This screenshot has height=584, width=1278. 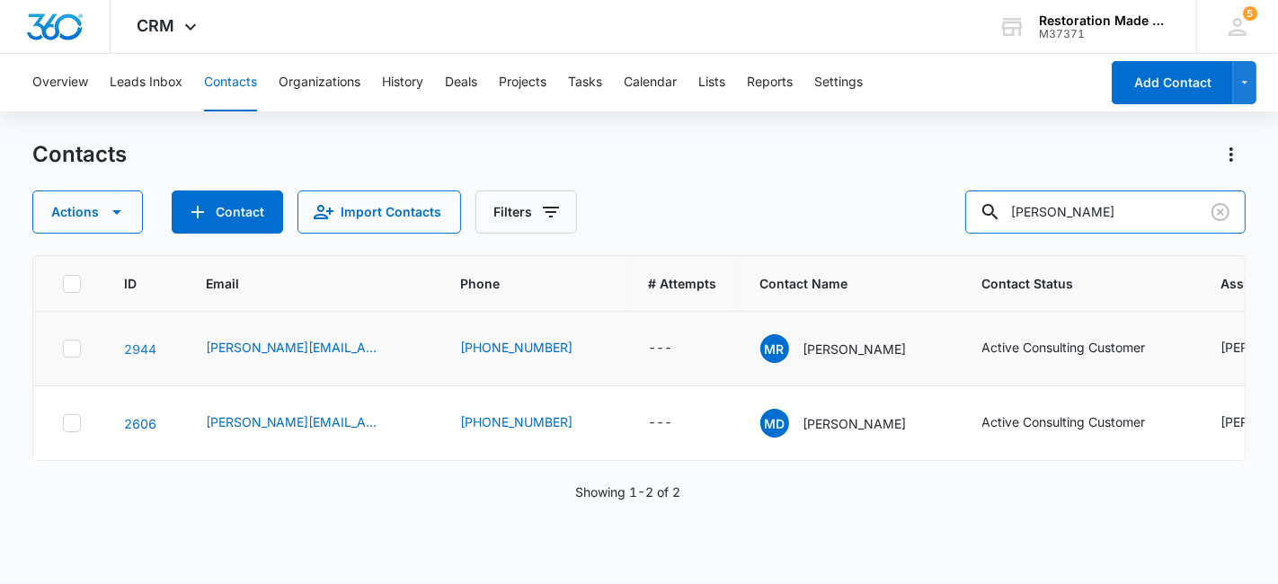 What do you see at coordinates (849, 349) in the screenshot?
I see `div: Contact Name - Mike Rutherford - Select to Edit Field` at bounding box center [849, 349].